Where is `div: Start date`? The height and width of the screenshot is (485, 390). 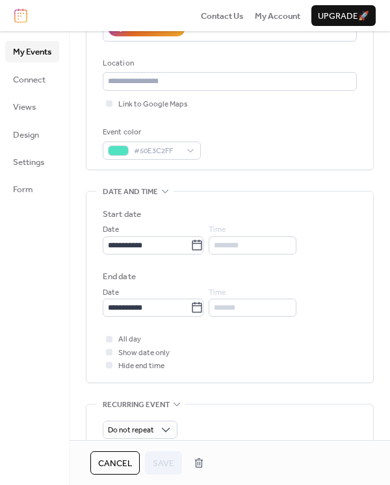 div: Start date is located at coordinates (121, 214).